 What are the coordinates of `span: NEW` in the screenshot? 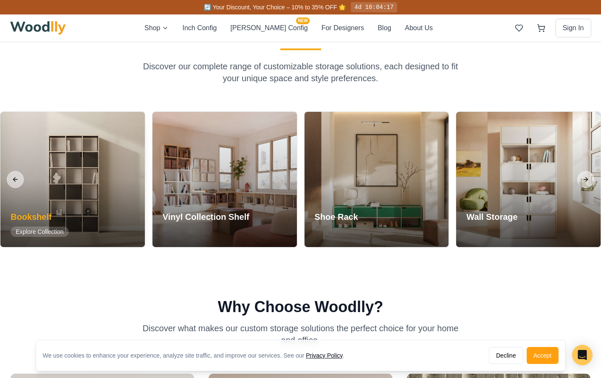 It's located at (302, 21).